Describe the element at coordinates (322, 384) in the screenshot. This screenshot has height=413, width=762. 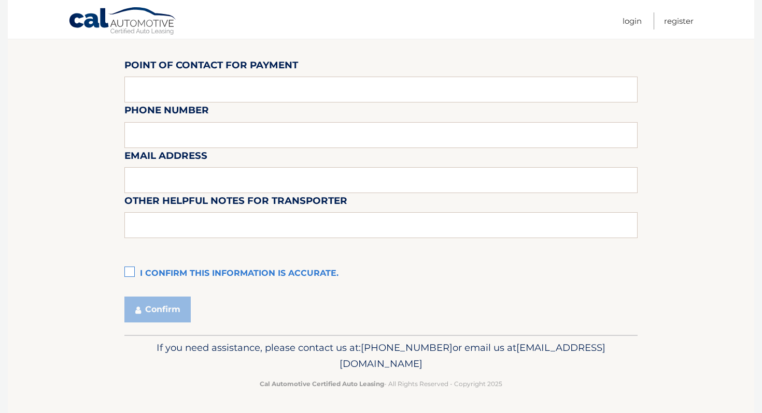
I see `strong: Cal Automotive Certified Auto Leasing` at that location.